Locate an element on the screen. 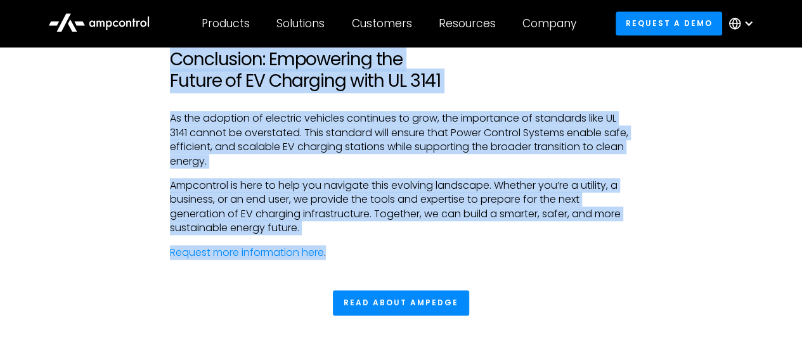 Image resolution: width=802 pixels, height=349 pixels. div: Company is located at coordinates (549, 23).